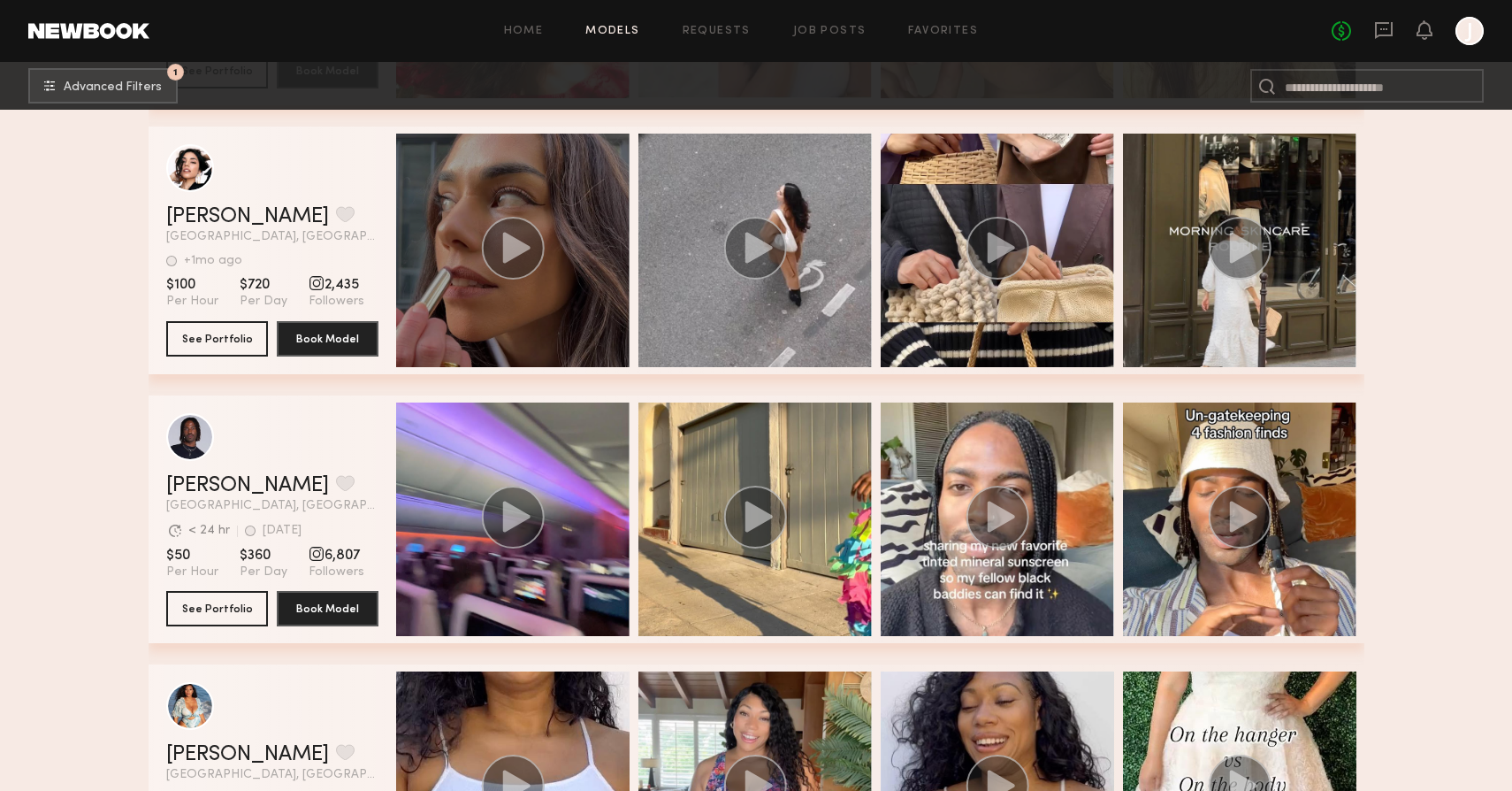 The image size is (1512, 791). What do you see at coordinates (336, 555) in the screenshot?
I see `span: 6,807` at bounding box center [336, 555].